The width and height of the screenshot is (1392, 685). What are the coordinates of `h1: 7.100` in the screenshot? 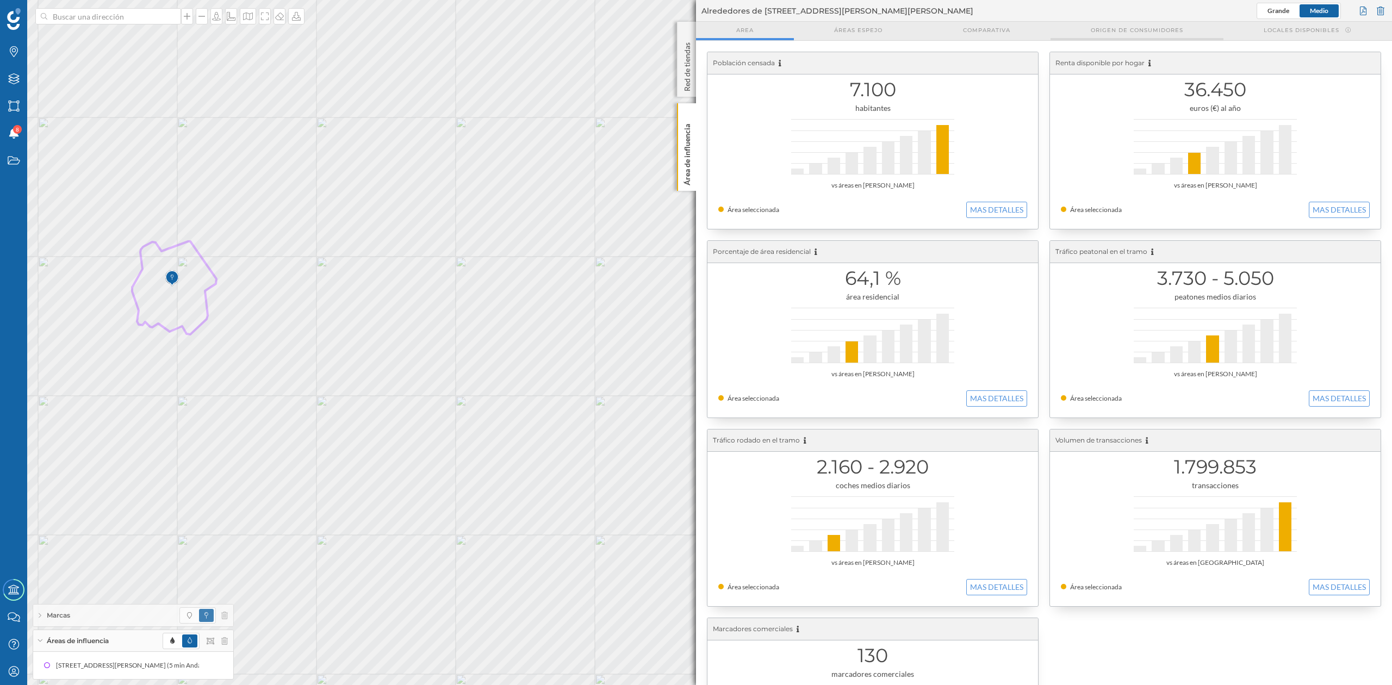 It's located at (873, 90).